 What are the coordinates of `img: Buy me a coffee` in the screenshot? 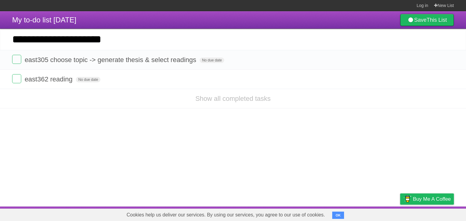 It's located at (407, 199).